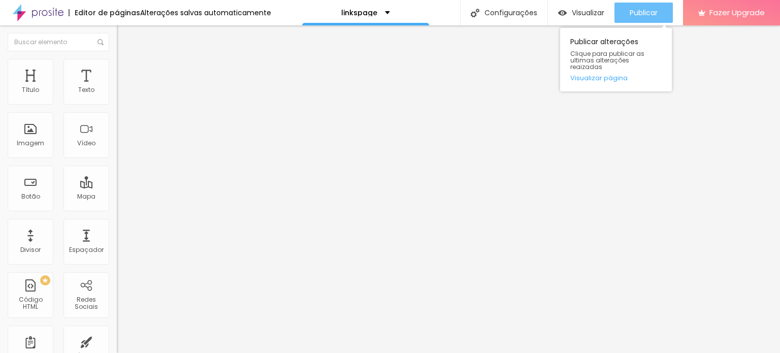  Describe the element at coordinates (359, 13) in the screenshot. I see `p: linkspage` at that location.